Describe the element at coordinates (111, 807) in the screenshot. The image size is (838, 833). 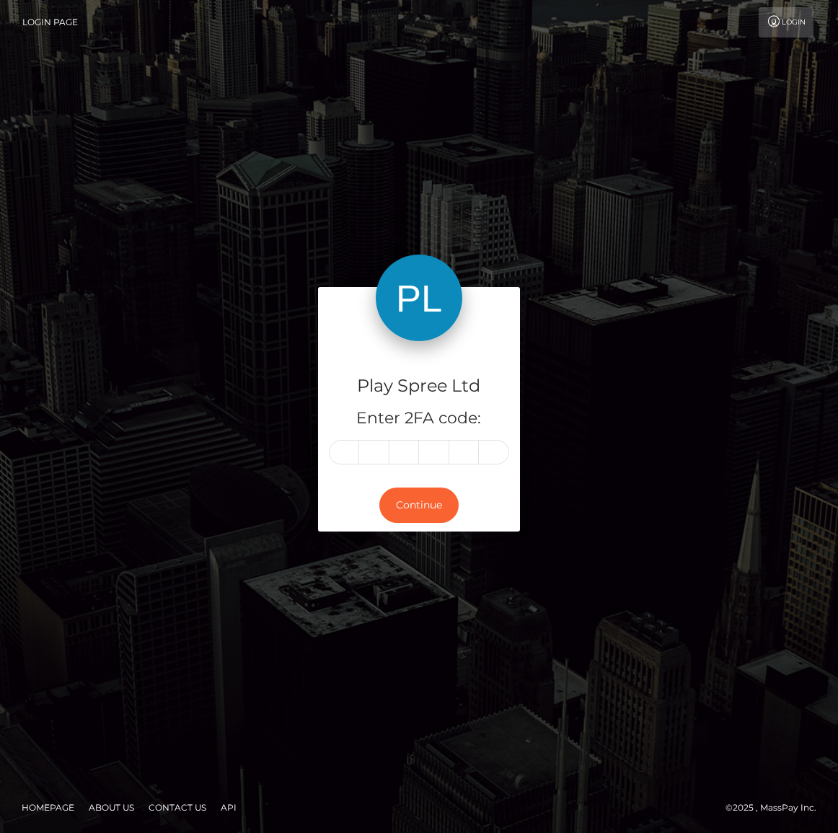
I see `a: About Us` at that location.